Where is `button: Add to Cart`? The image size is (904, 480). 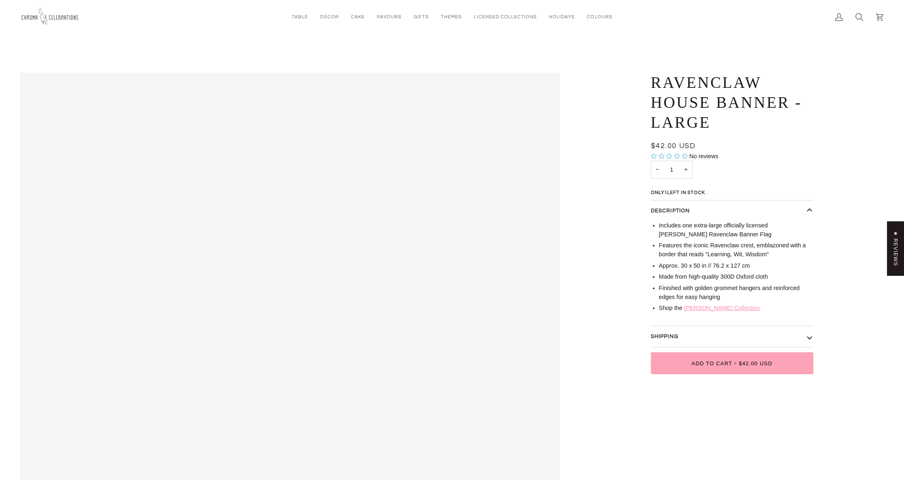 button: Add to Cart is located at coordinates (732, 363).